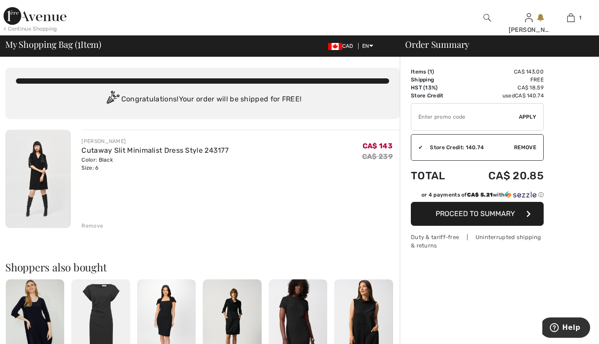 Image resolution: width=599 pixels, height=344 pixels. What do you see at coordinates (112, 100) in the screenshot?
I see `img: Congratulation2.svg` at bounding box center [112, 100].